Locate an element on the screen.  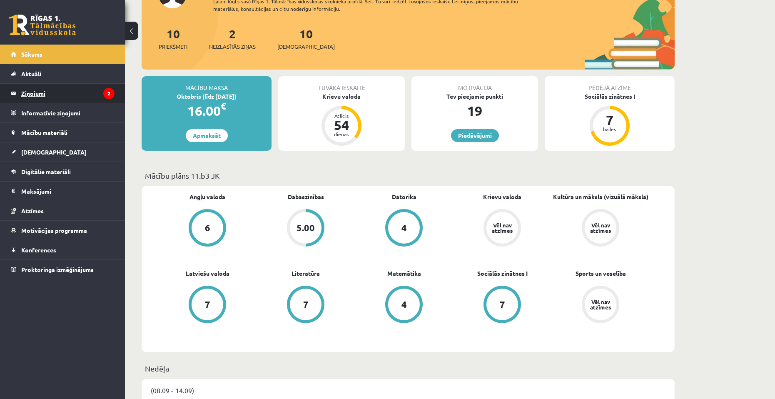
span: Aktuāli is located at coordinates (31, 74).